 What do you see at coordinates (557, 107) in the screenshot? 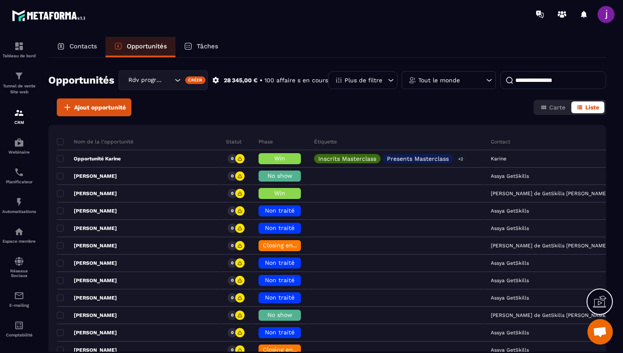
I see `span: Carte` at bounding box center [557, 107].